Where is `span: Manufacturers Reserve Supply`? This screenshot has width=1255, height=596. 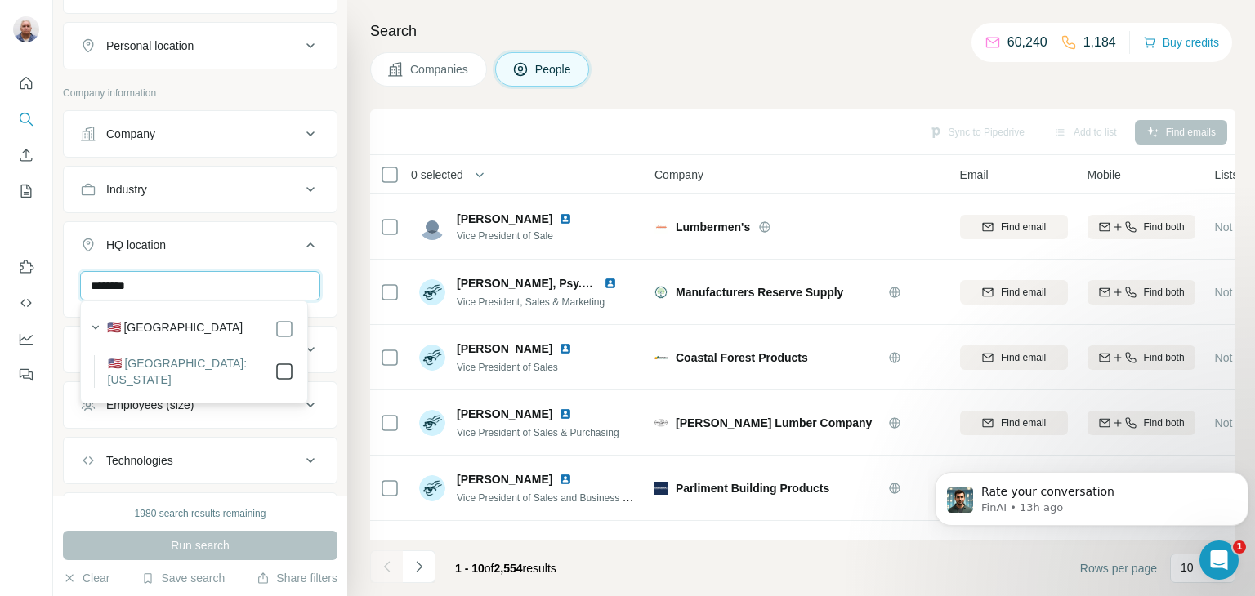 span: Manufacturers Reserve Supply is located at coordinates (759, 292).